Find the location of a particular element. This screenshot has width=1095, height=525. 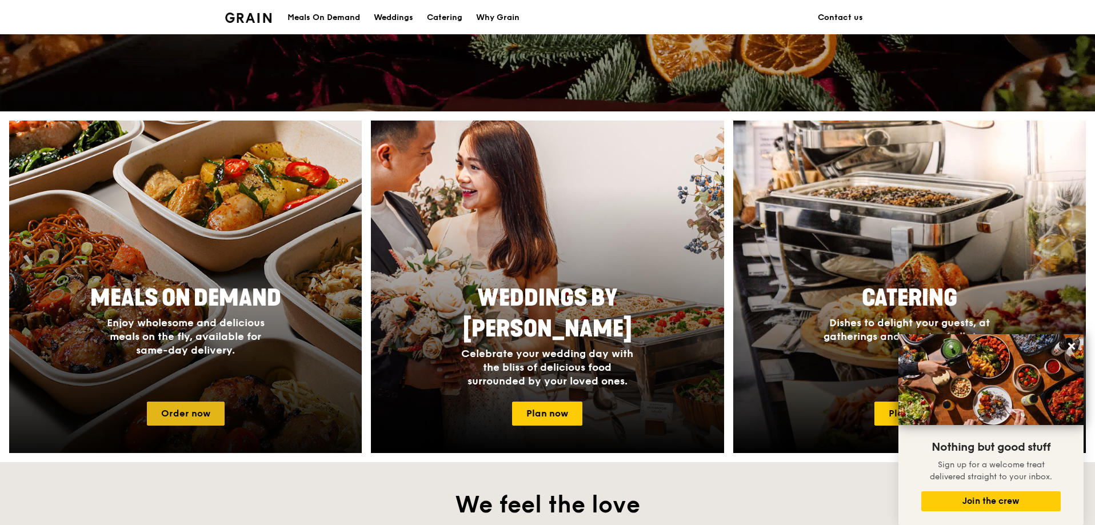

button: Join the crew is located at coordinates (991, 501).